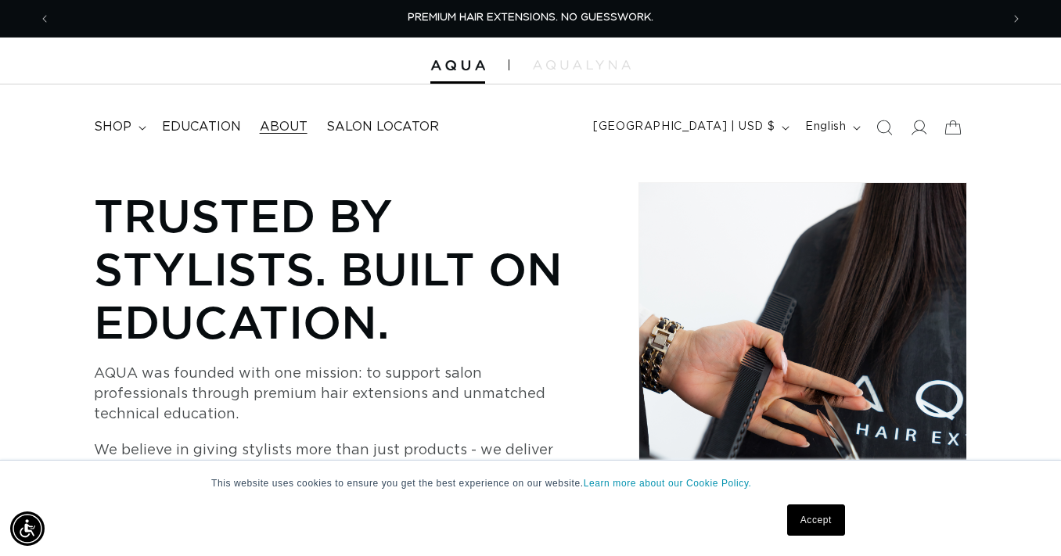 The width and height of the screenshot is (1061, 556). Describe the element at coordinates (329, 394) in the screenshot. I see `p: AQUA was founded with one mission: to support salon professionals through premium hair extensions...` at that location.